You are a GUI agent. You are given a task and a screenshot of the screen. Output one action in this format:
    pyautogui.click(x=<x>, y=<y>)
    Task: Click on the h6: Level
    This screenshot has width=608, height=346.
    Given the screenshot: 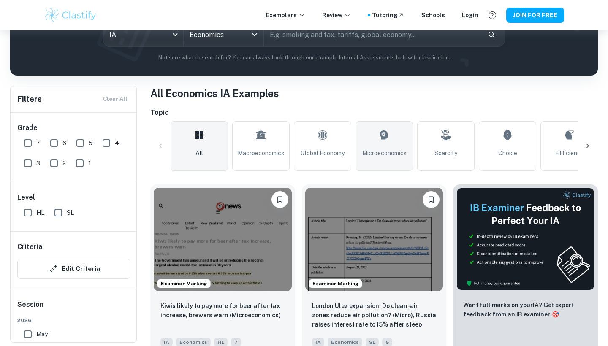 What is the action you would take?
    pyautogui.click(x=74, y=198)
    